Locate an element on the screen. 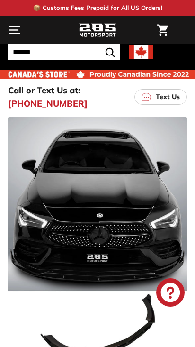 The width and height of the screenshot is (195, 347). a: Cart is located at coordinates (162, 30).